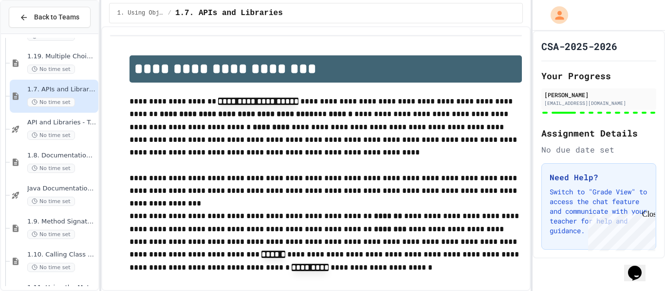 Image resolution: width=665 pixels, height=291 pixels. Describe the element at coordinates (598, 212) in the screenshot. I see `p: Switch to "Grade View" to access the chat feature and communicate with your teacher for help and ...` at that location.